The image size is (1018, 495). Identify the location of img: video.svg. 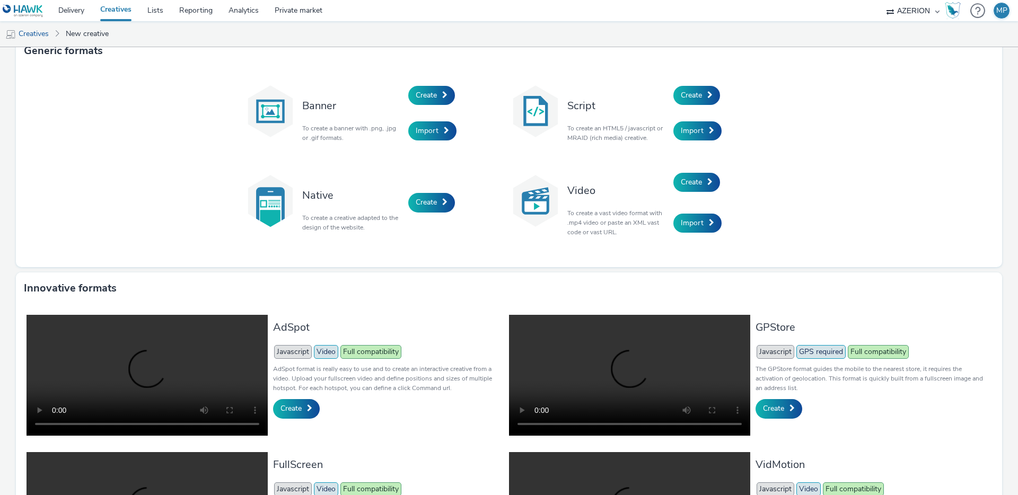
(536, 201).